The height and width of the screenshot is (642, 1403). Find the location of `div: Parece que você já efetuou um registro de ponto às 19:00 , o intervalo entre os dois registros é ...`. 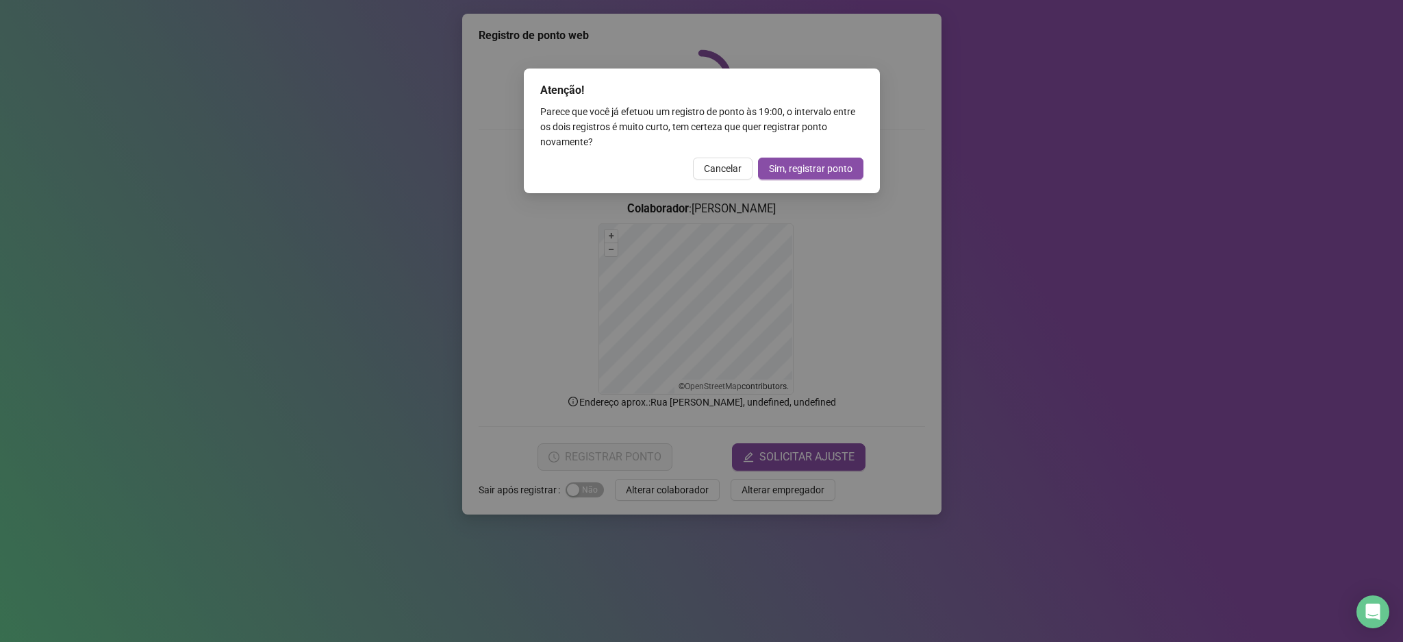

div: Parece que você já efetuou um registro de ponto às 19:00 , o intervalo entre os dois registros é ... is located at coordinates (702, 127).